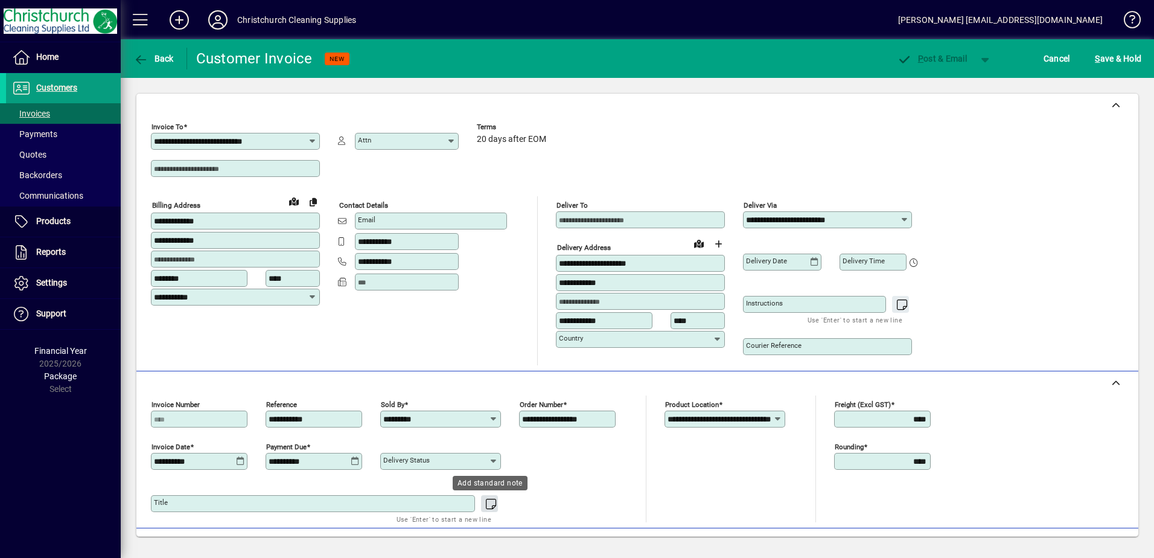  I want to click on span: Quotes, so click(29, 155).